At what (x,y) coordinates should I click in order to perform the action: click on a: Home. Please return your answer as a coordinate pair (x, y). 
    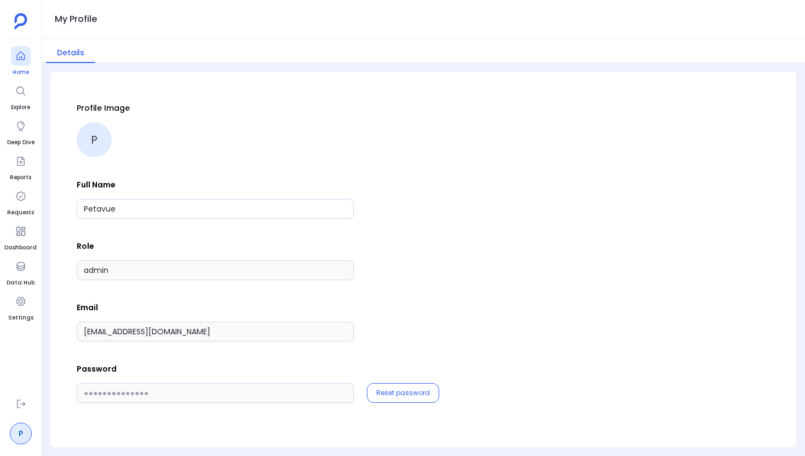
    Looking at the image, I should click on (21, 61).